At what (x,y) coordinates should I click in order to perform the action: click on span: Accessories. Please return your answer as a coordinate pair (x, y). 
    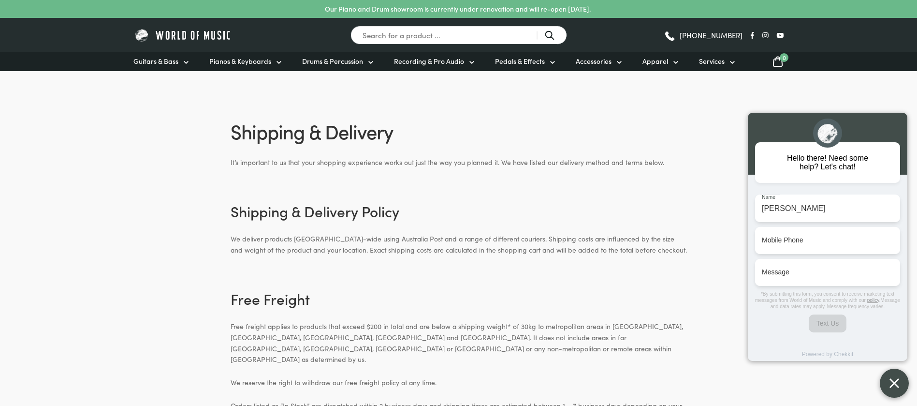
    Looking at the image, I should click on (594, 61).